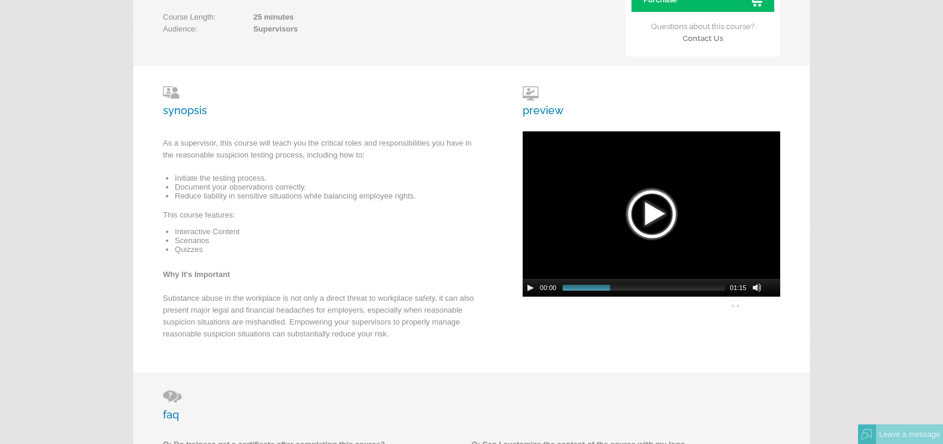 Image resolution: width=943 pixels, height=444 pixels. I want to click on li: Document your observations correctly., so click(329, 187).